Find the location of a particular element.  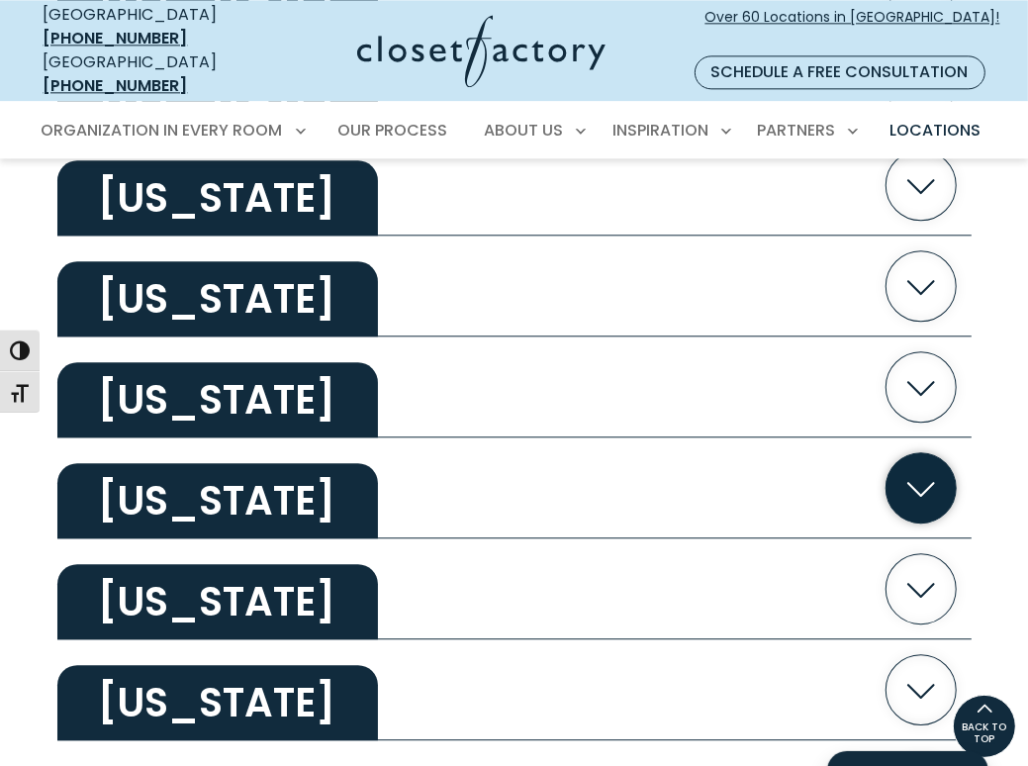

span: About Us is located at coordinates (524, 130).